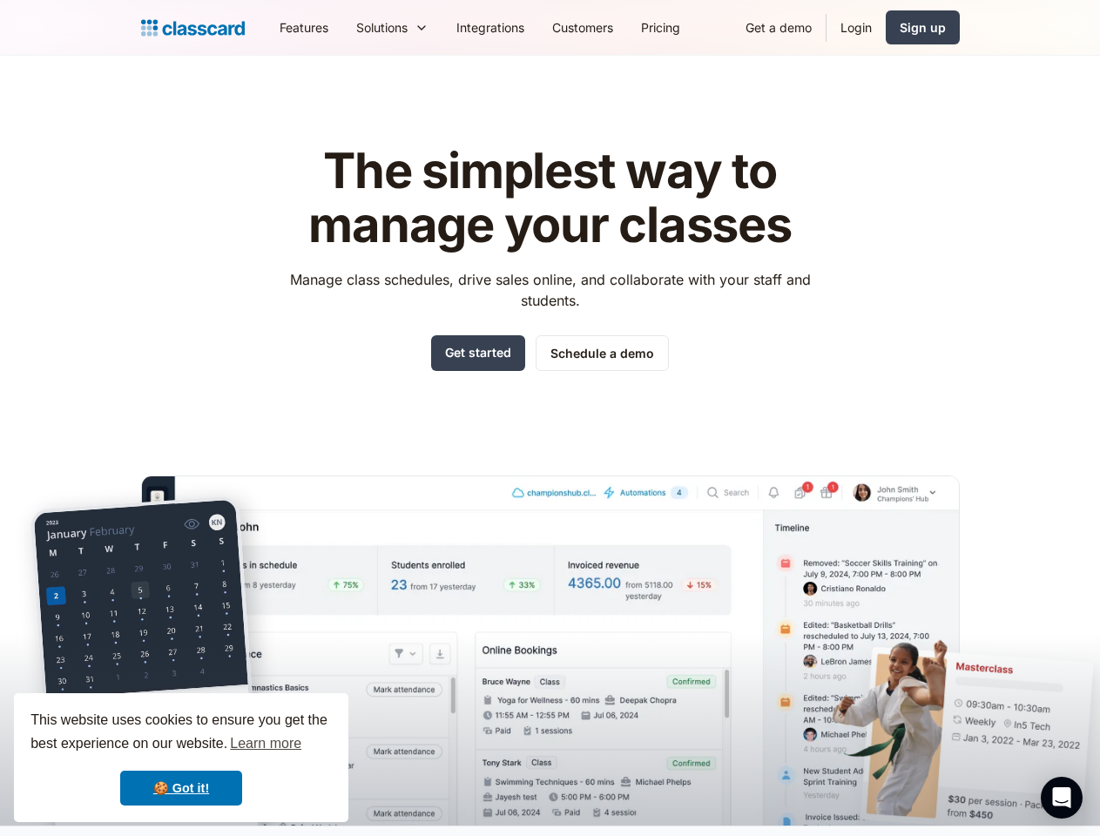 The width and height of the screenshot is (1100, 836). I want to click on a: dismiss cookie message, so click(181, 788).